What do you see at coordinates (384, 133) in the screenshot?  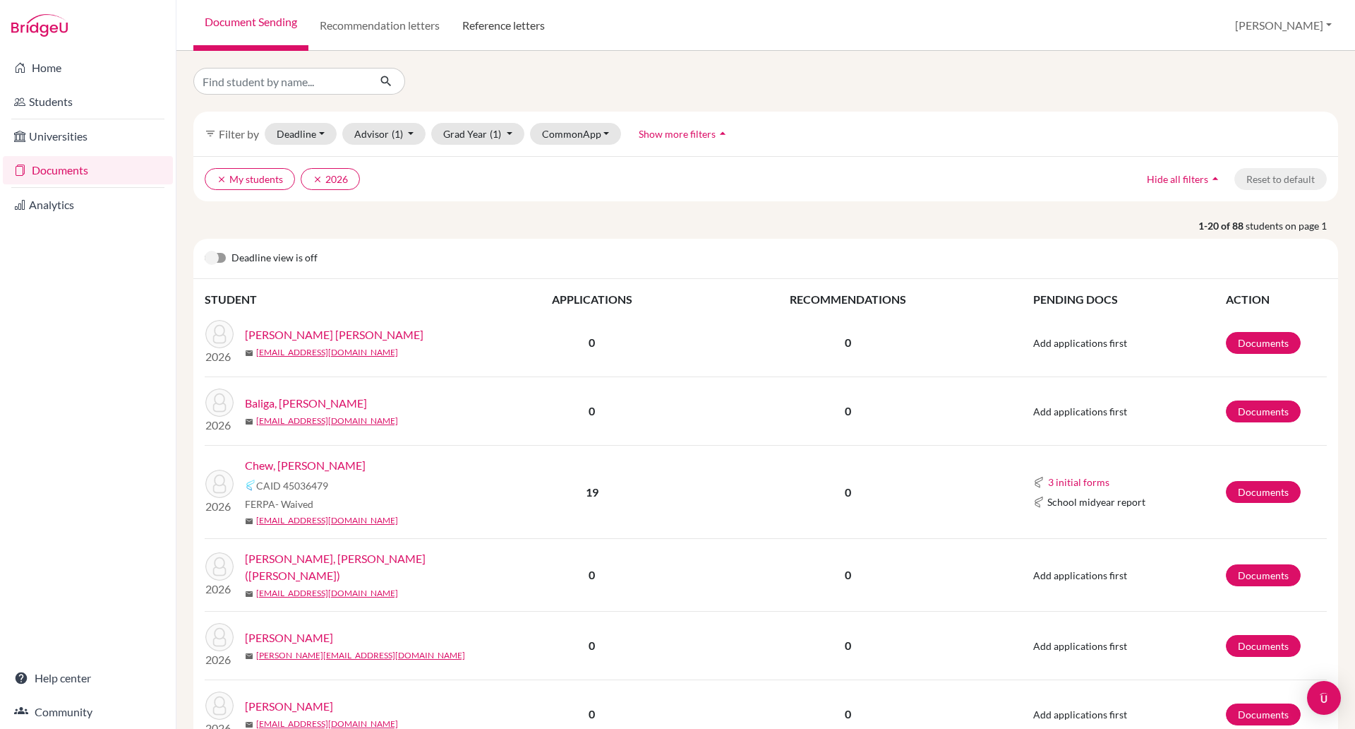 I see `button: Advisor(1)` at bounding box center [384, 133].